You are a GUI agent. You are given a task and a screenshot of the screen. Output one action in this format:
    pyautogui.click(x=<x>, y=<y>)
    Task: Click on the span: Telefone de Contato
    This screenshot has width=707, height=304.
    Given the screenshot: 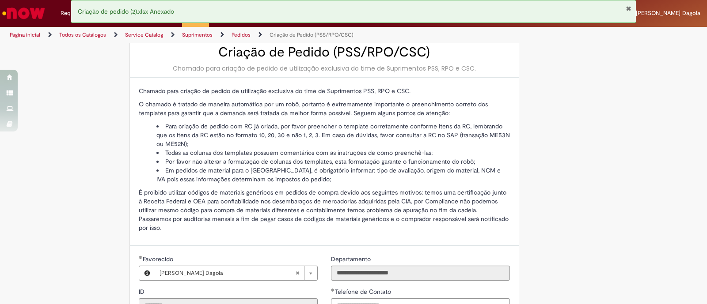 What is the action you would take?
    pyautogui.click(x=364, y=292)
    